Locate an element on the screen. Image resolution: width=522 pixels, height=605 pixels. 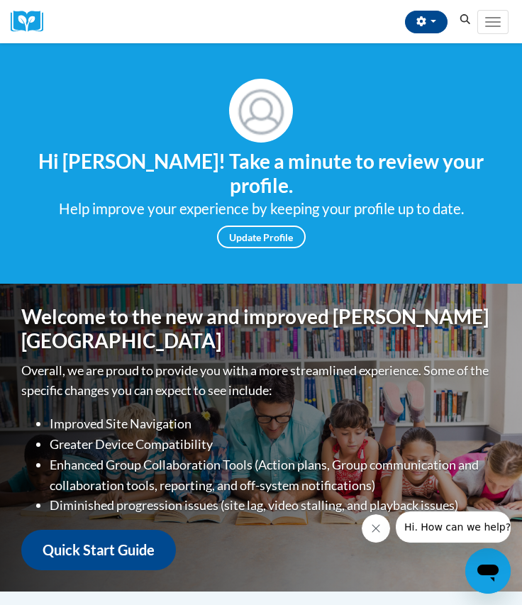
a: Quick Start Guide is located at coordinates (99, 550).